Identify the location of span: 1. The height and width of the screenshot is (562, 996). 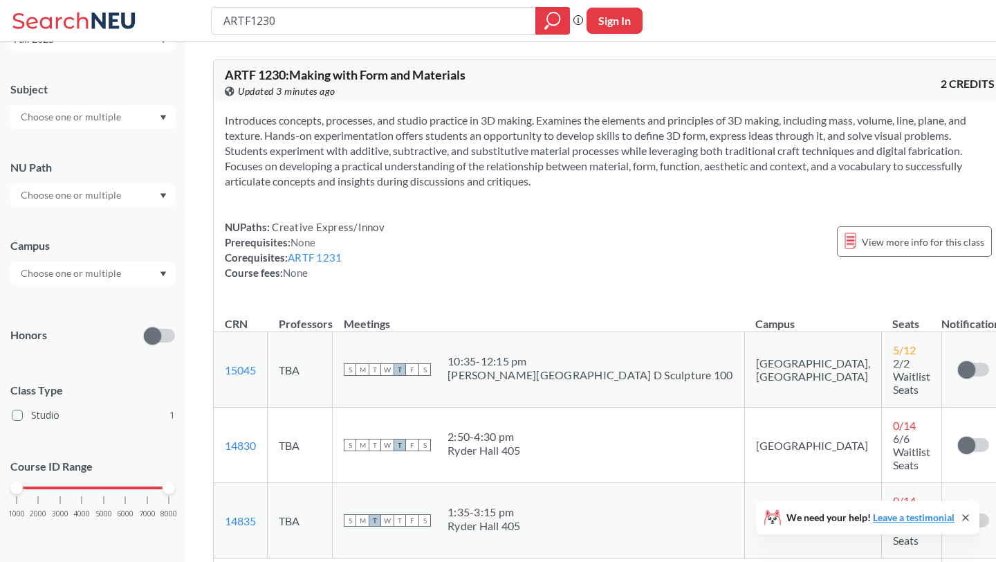
(172, 415).